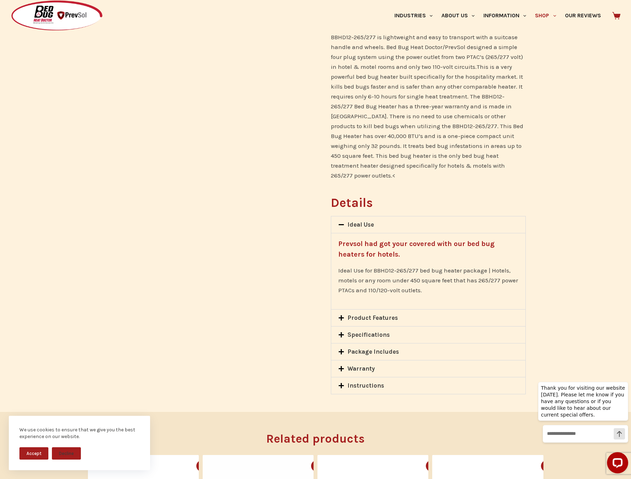 The image size is (631, 479). What do you see at coordinates (428, 335) in the screenshot?
I see `div: Specifications` at bounding box center [428, 335].